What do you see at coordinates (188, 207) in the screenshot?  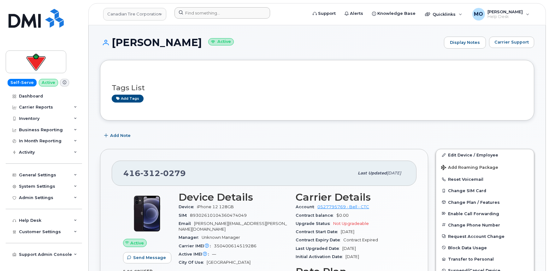 I see `span: Device` at bounding box center [188, 207].